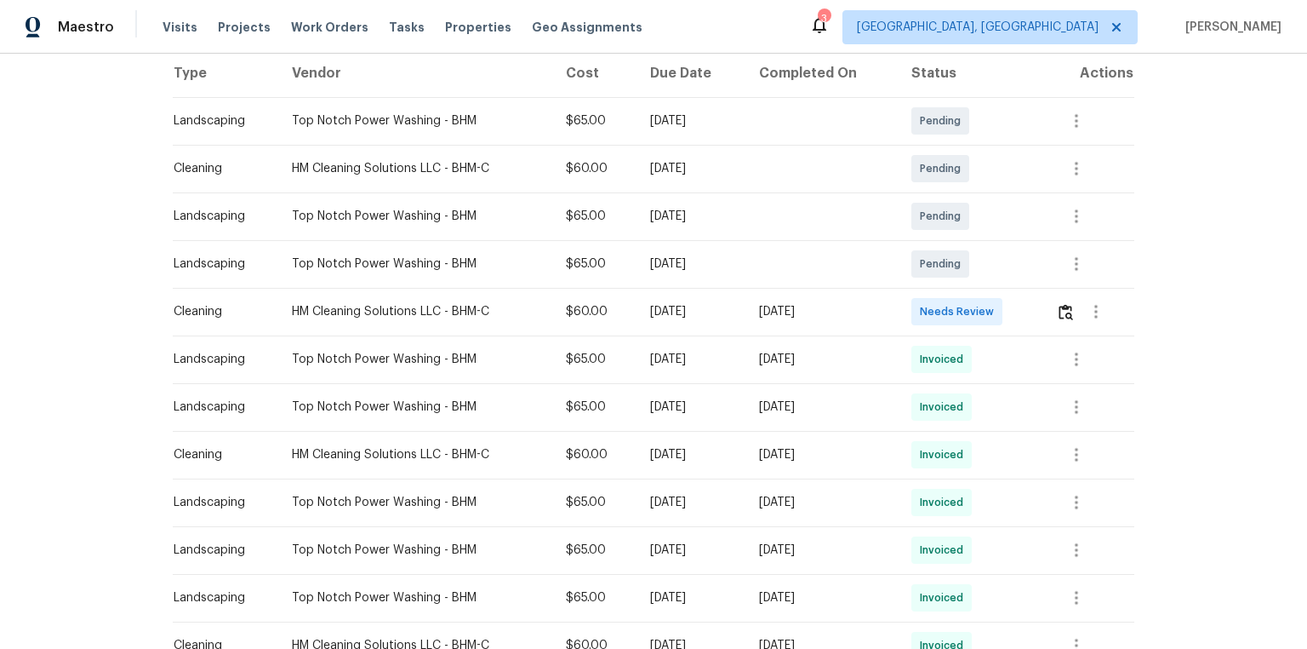  What do you see at coordinates (415, 73) in the screenshot?
I see `th: Vendor` at bounding box center [415, 73].